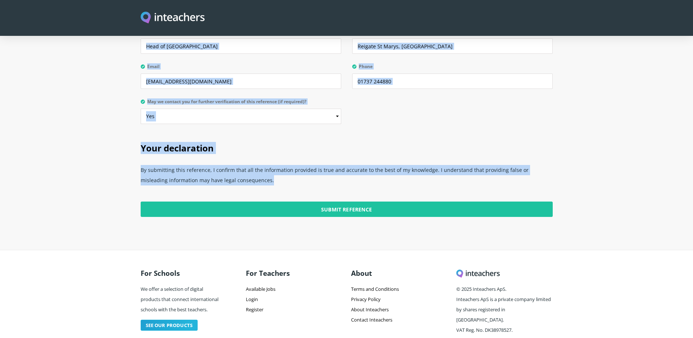  What do you see at coordinates (255, 309) in the screenshot?
I see `a: Register` at bounding box center [255, 309].